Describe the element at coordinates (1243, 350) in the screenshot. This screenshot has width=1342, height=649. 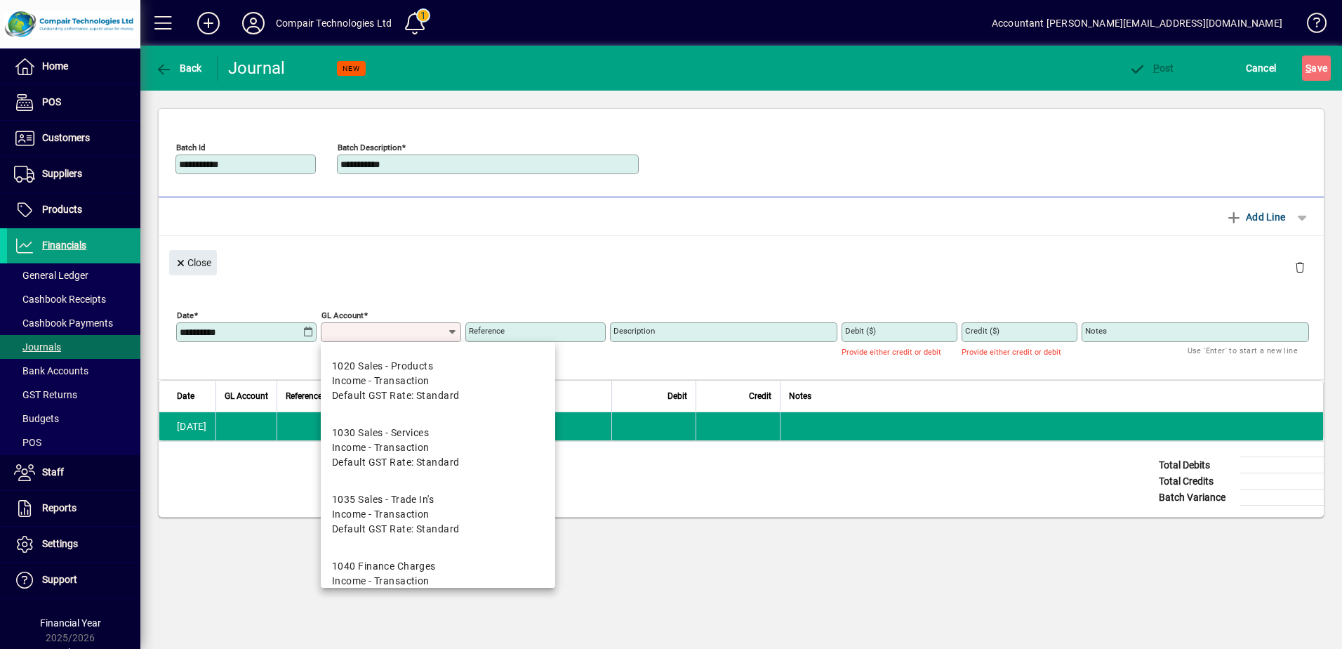
I see `mat-hint: Use 'Enter' to start a new line` at that location.